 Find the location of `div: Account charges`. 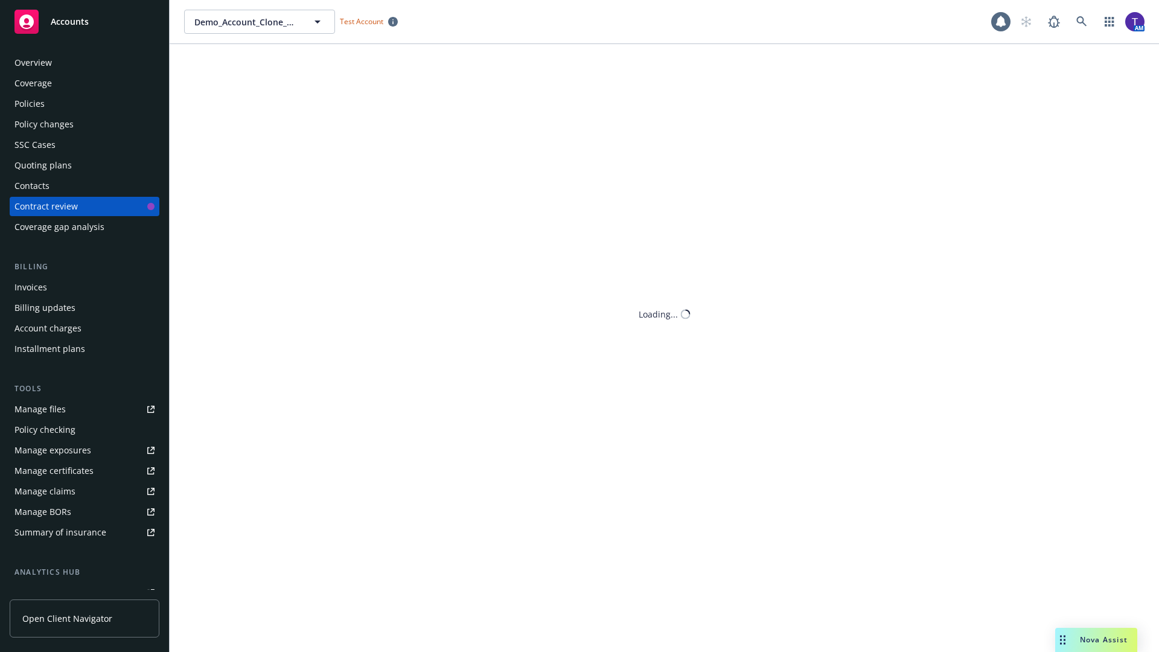

div: Account charges is located at coordinates (48, 329).